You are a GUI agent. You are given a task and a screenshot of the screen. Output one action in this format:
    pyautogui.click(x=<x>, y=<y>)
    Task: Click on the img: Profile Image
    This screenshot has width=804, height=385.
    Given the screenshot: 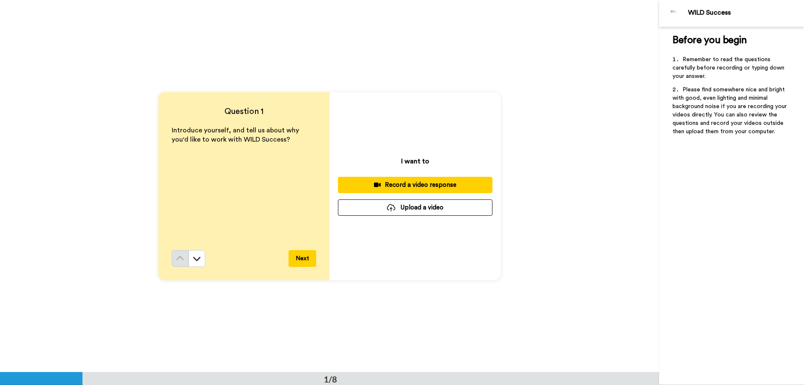 What is the action you would take?
    pyautogui.click(x=673, y=13)
    